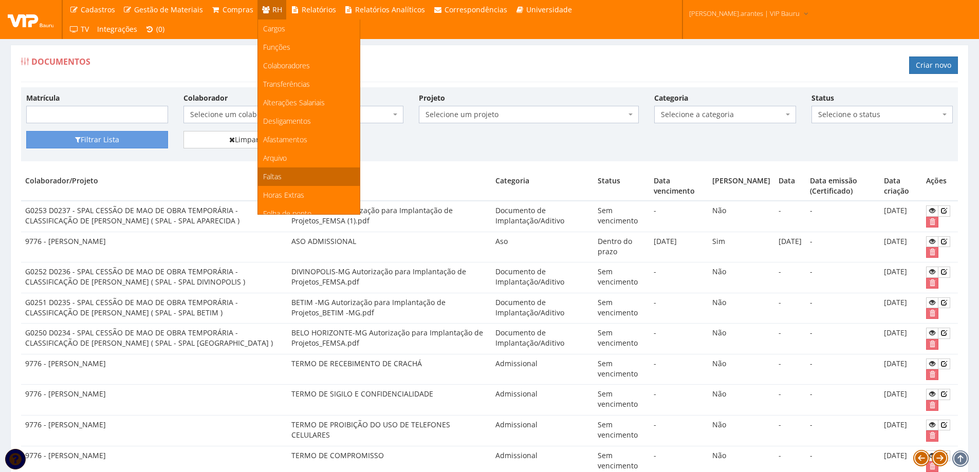  What do you see at coordinates (309, 103) in the screenshot?
I see `a: Alterações Salariais` at bounding box center [309, 103].